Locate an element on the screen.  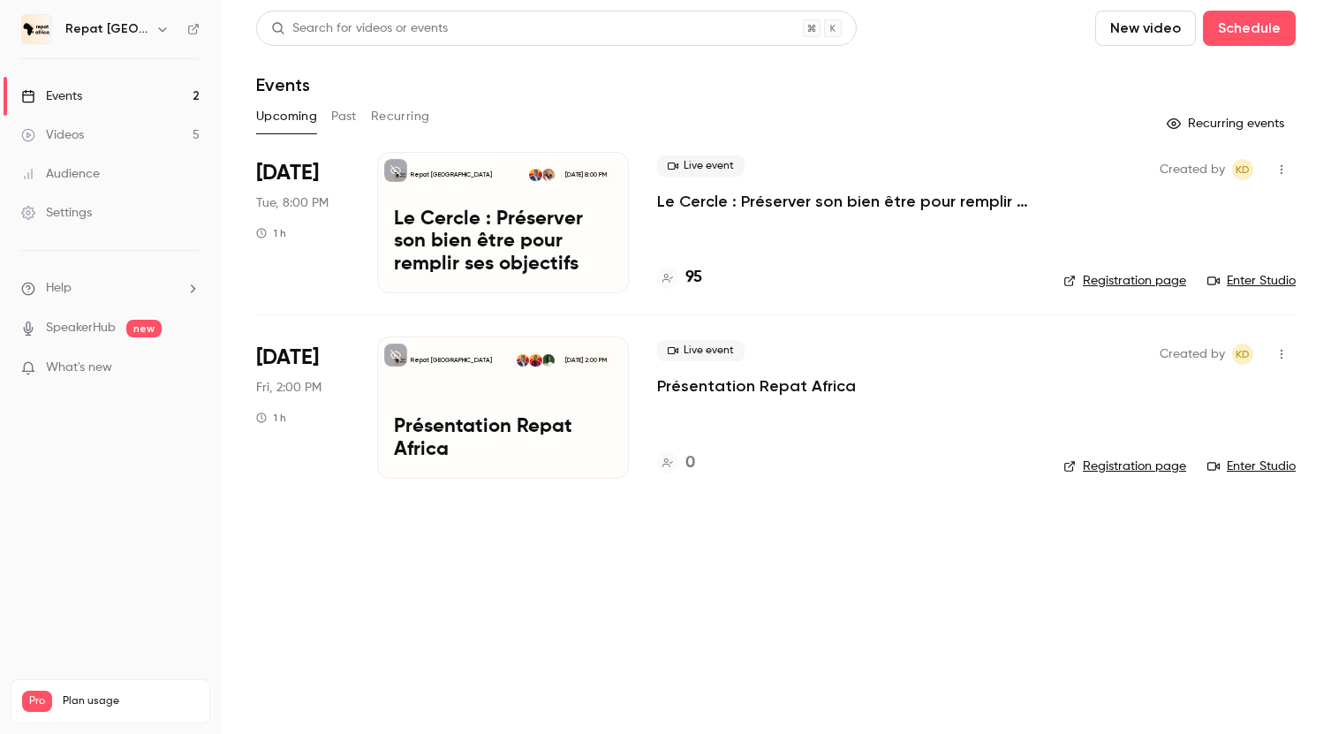
div: Videos is located at coordinates (52, 135).